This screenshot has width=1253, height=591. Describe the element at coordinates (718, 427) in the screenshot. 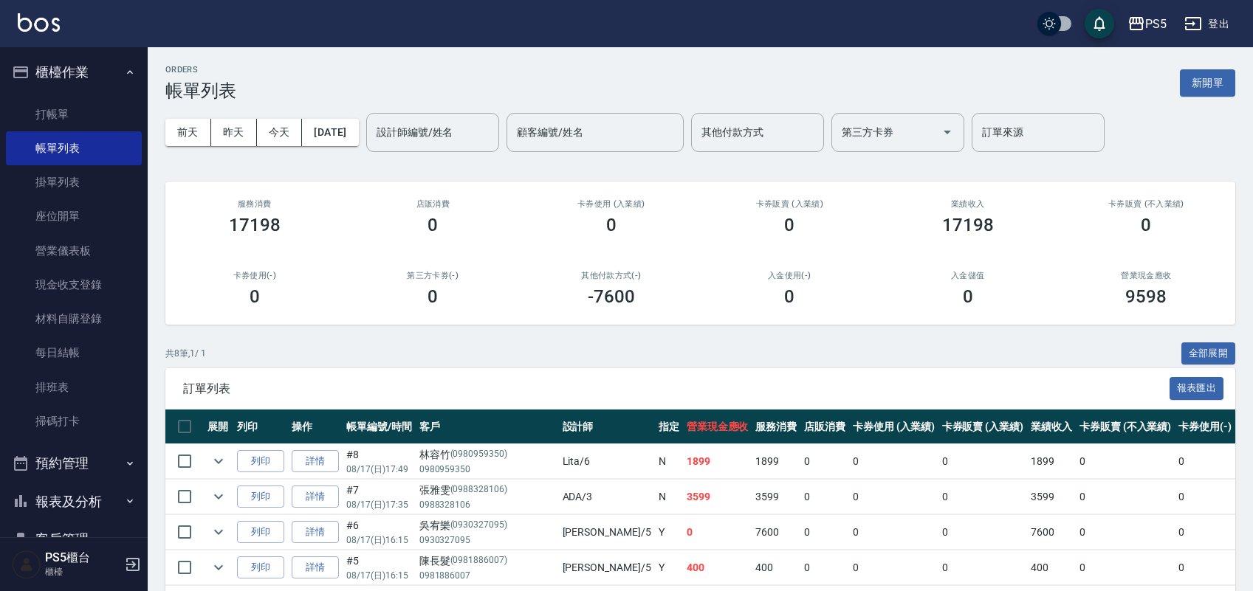

I see `th: 營業現金應收` at that location.